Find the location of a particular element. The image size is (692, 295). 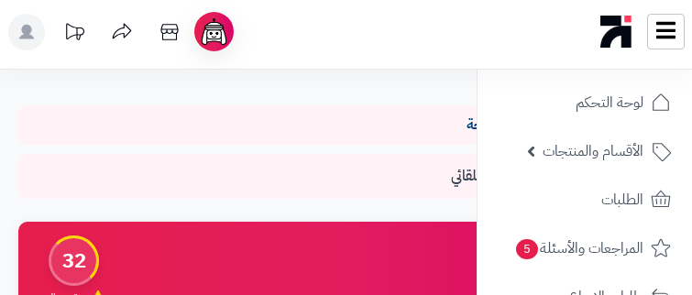

span: الطلبات is located at coordinates (622, 200).